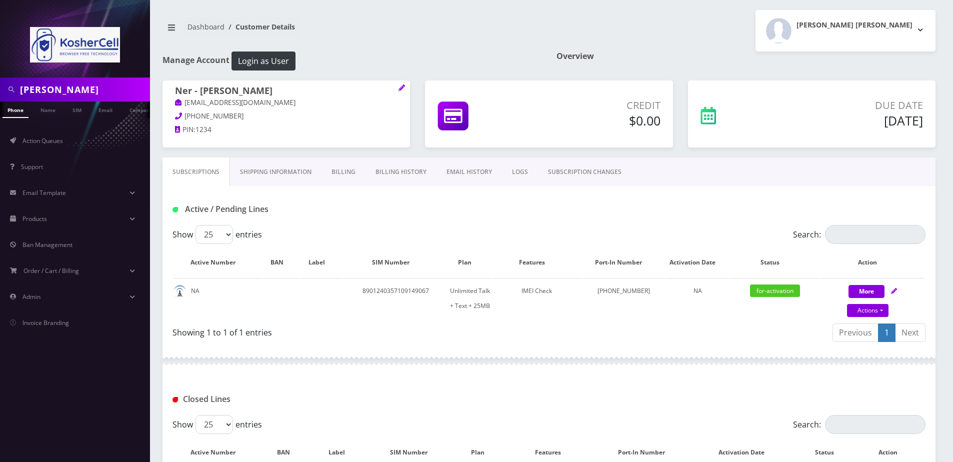 This screenshot has height=462, width=953. I want to click on h1: Active / Pending Lines, so click(293, 209).